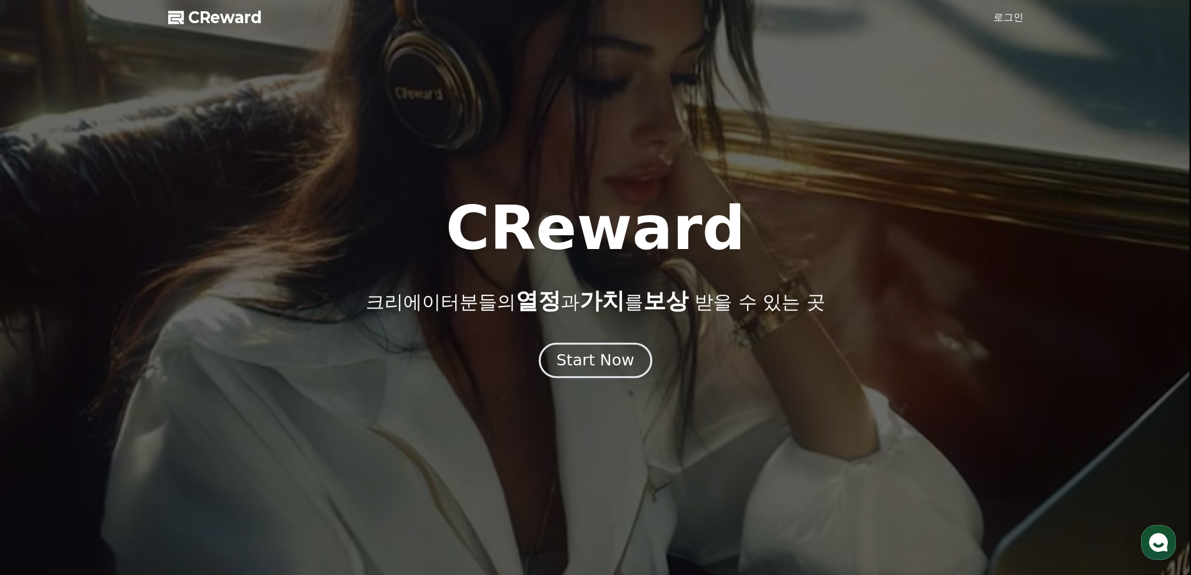  What do you see at coordinates (595, 360) in the screenshot?
I see `div: Start Now` at bounding box center [595, 360].